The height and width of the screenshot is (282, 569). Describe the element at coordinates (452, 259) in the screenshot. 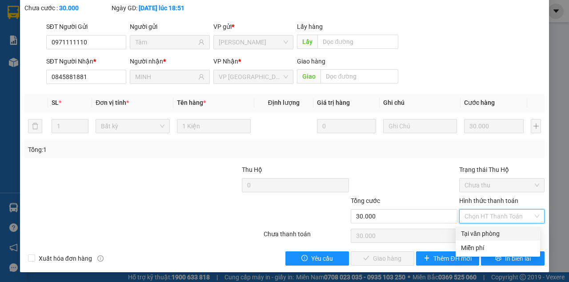

I see `span: Thêm ĐH mới` at that location.